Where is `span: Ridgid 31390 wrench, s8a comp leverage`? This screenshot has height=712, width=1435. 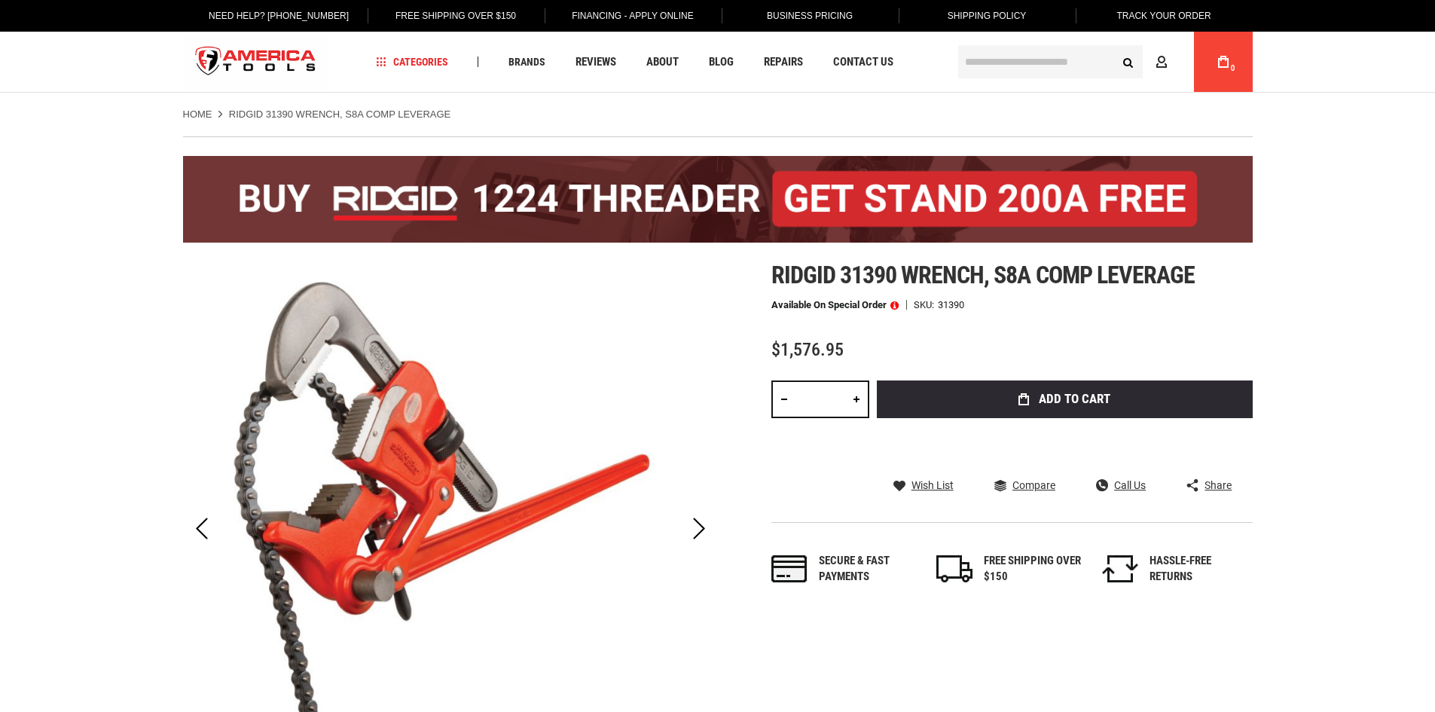
span: Ridgid 31390 wrench, s8a comp leverage is located at coordinates (983, 275).